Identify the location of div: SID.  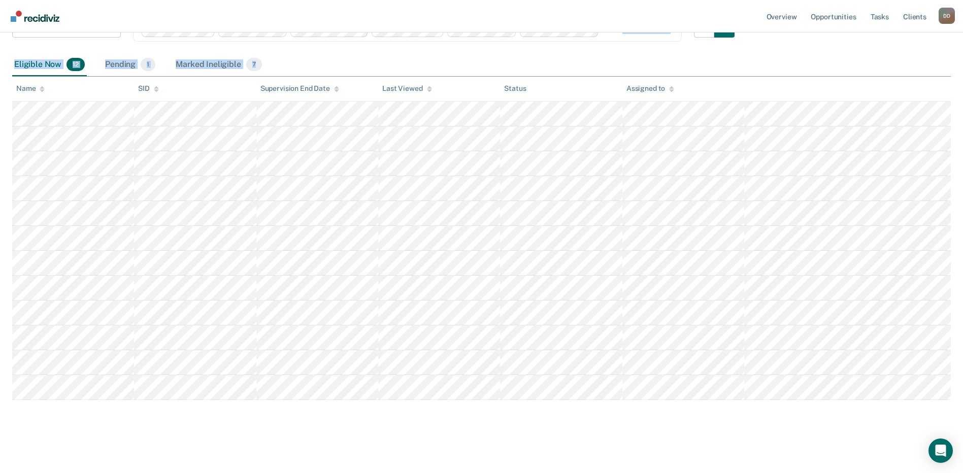
(148, 88).